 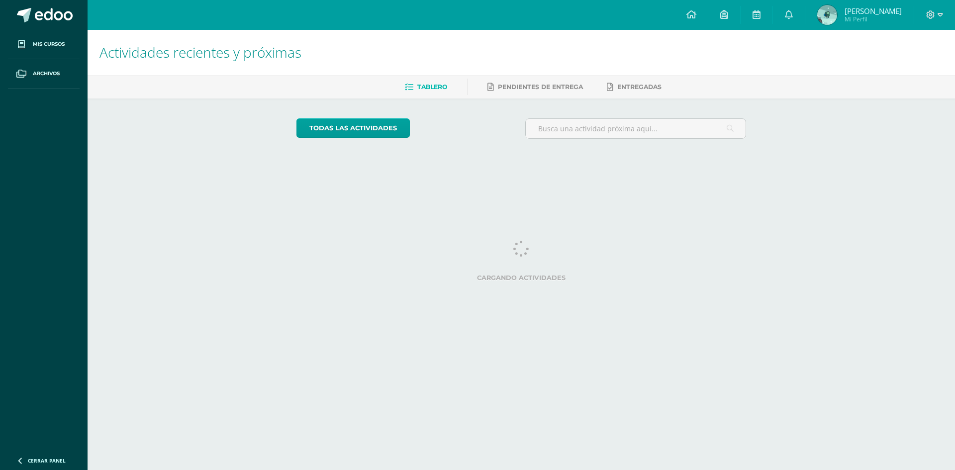 I want to click on a: Entregadas, so click(x=634, y=87).